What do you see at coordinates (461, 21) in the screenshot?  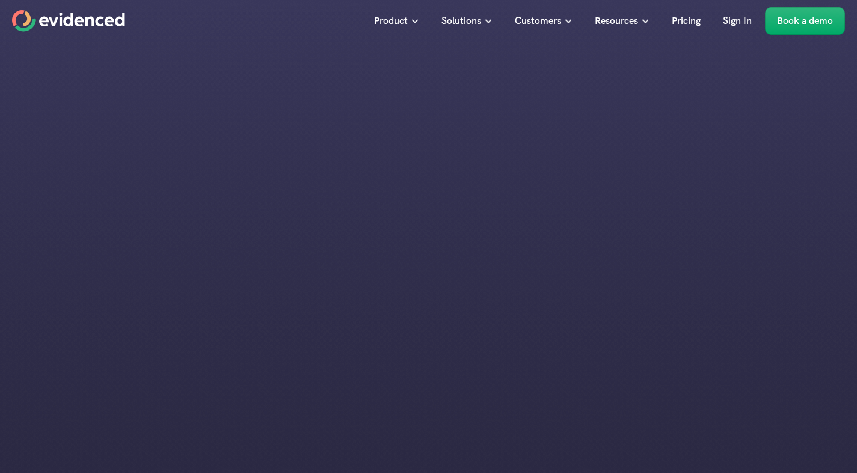 I see `p: Solutions` at bounding box center [461, 21].